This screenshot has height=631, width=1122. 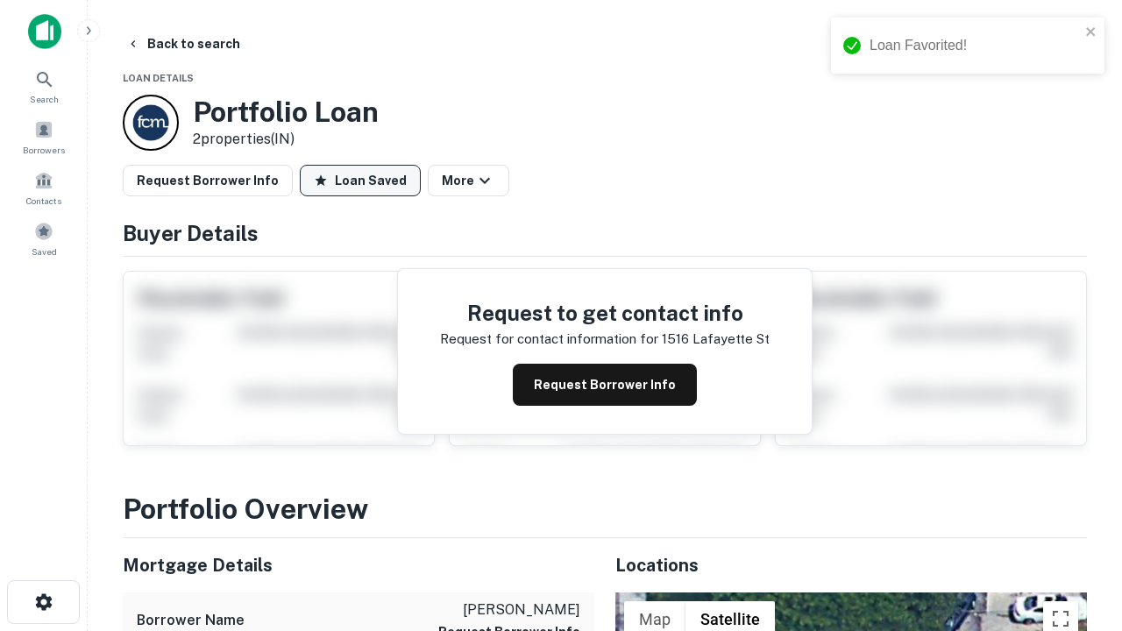 What do you see at coordinates (44, 86) in the screenshot?
I see `a: Search` at bounding box center [44, 86].